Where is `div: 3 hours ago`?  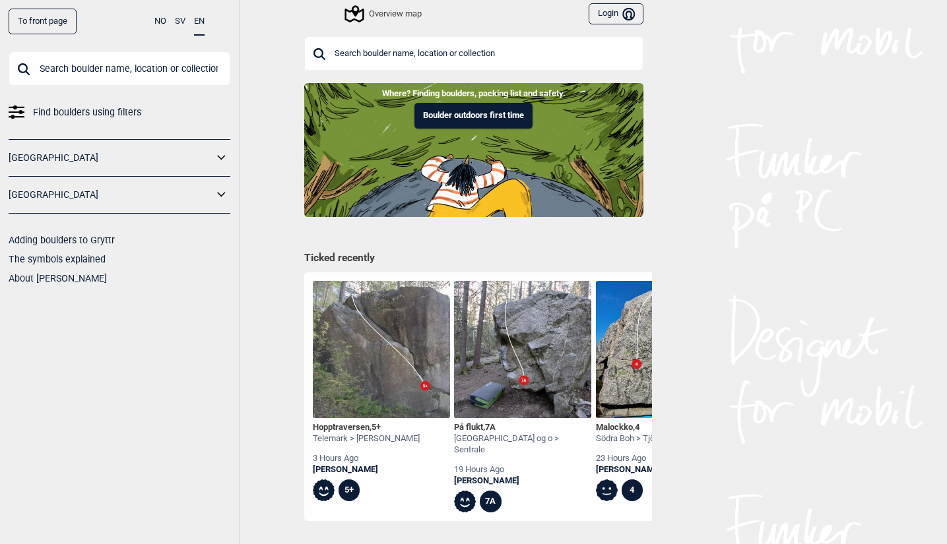 div: 3 hours ago is located at coordinates (366, 459).